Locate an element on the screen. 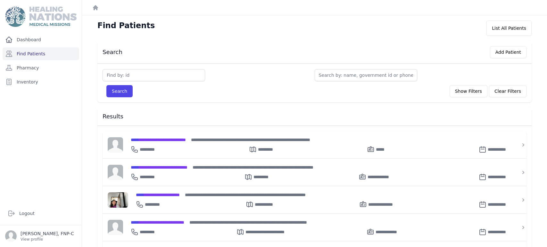  button: Add Patient is located at coordinates (508, 52).